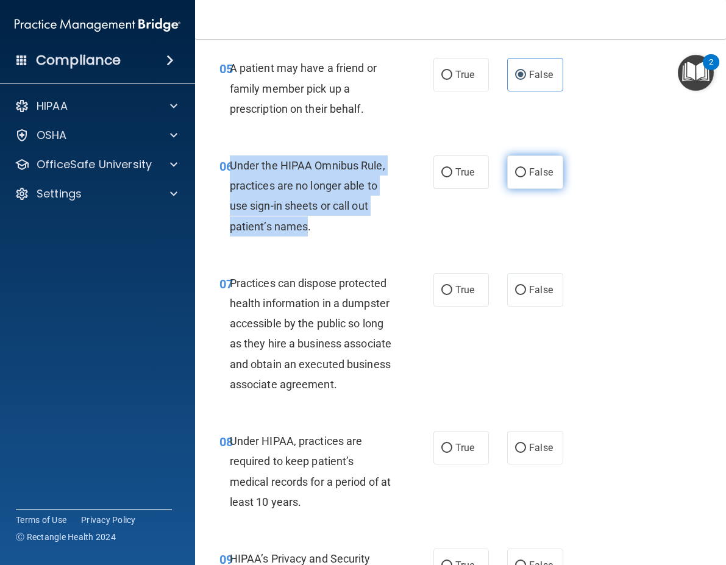  Describe the element at coordinates (109, 520) in the screenshot. I see `a: Privacy Policy` at that location.